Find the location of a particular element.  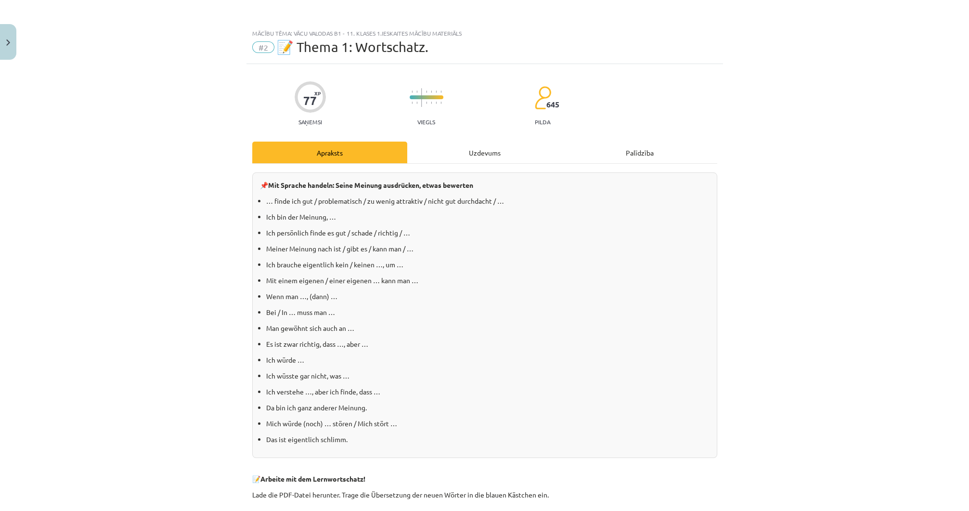

p: Bei / In … muss man … is located at coordinates (488, 312).